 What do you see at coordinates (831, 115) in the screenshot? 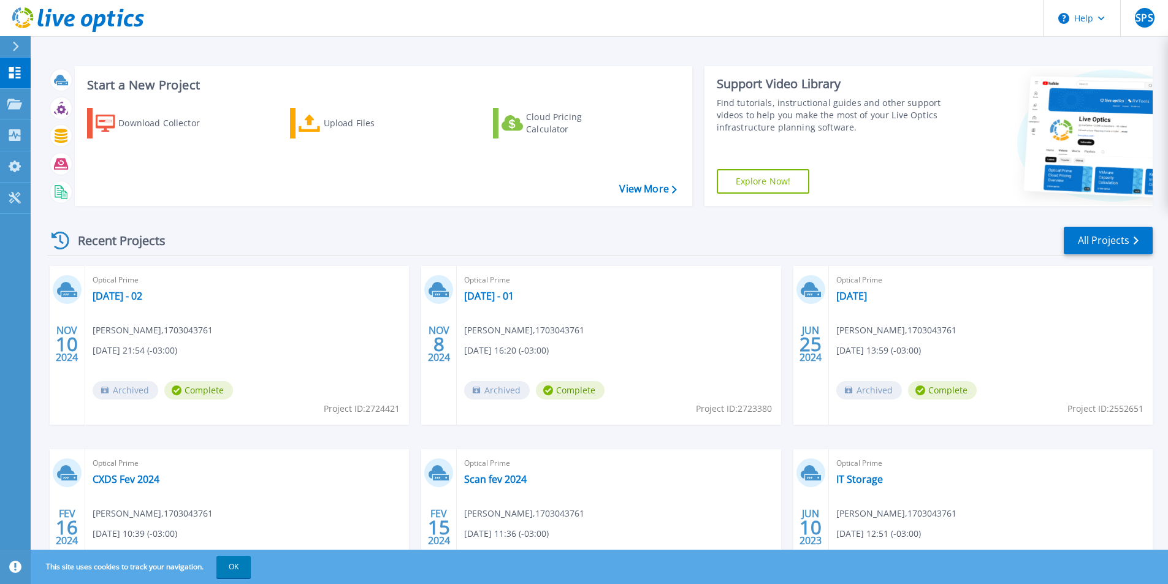
I see `div: Find tutorials, instructional guides and other support videos to help you make the most of your L...` at bounding box center [831, 115].